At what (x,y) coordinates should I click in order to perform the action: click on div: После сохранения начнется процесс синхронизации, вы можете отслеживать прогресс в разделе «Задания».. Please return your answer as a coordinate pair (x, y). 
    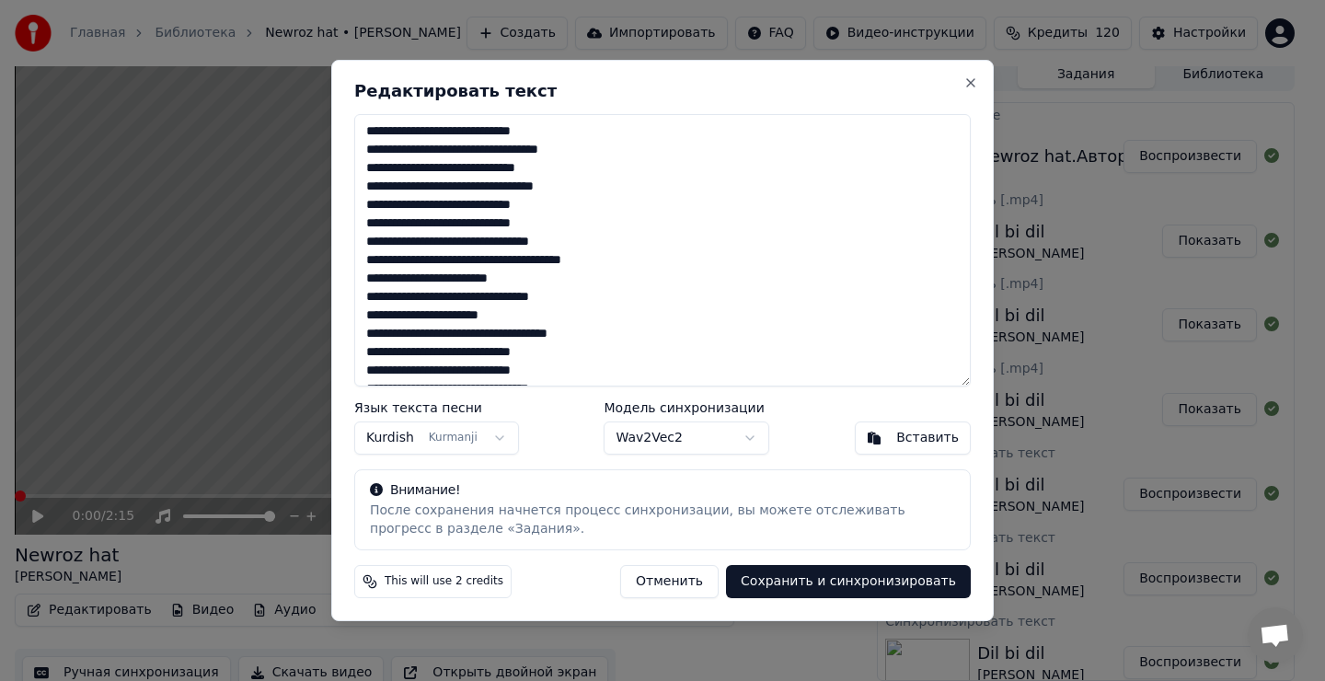
    Looking at the image, I should click on (663, 520).